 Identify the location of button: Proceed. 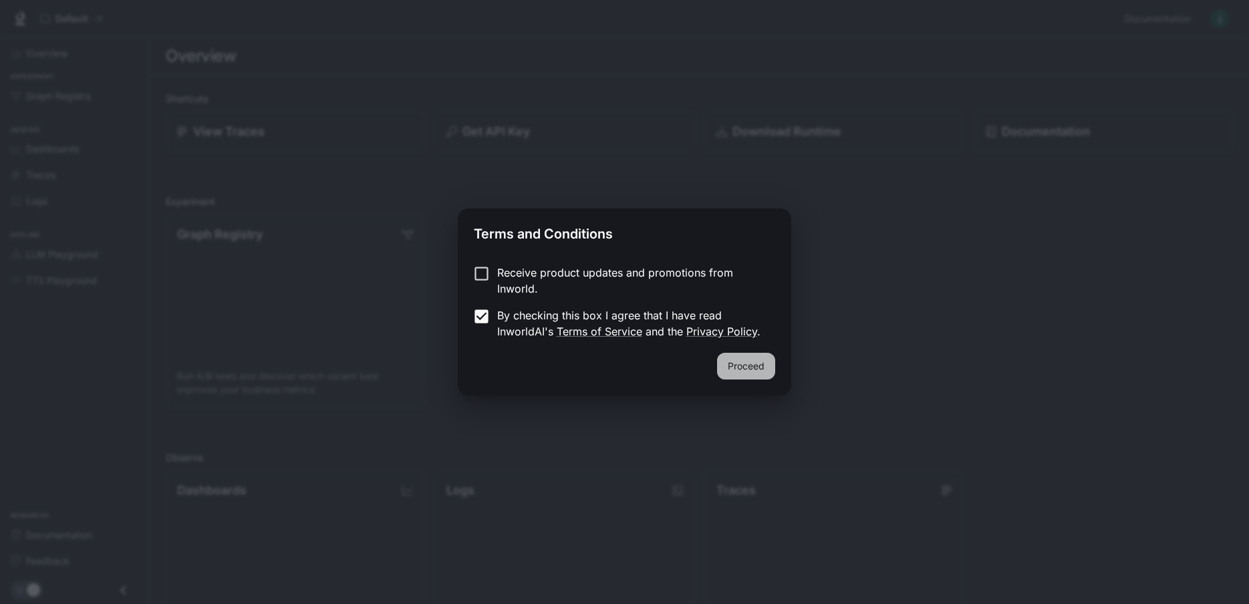
(746, 366).